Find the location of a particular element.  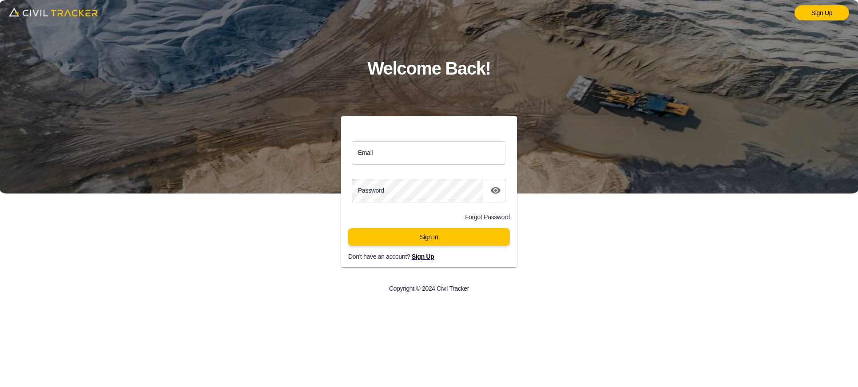

input: email is located at coordinates (428, 153).